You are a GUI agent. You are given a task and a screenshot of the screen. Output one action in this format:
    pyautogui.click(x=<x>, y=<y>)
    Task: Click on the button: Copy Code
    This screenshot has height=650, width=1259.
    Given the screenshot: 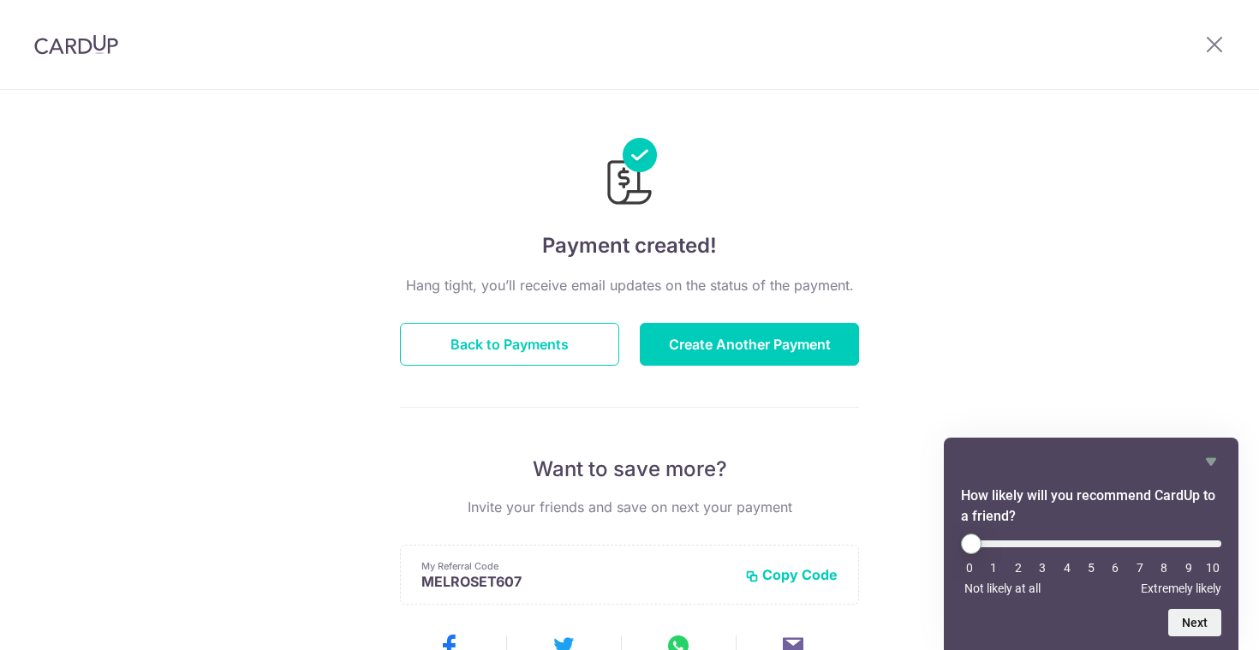 What is the action you would take?
    pyautogui.click(x=791, y=575)
    